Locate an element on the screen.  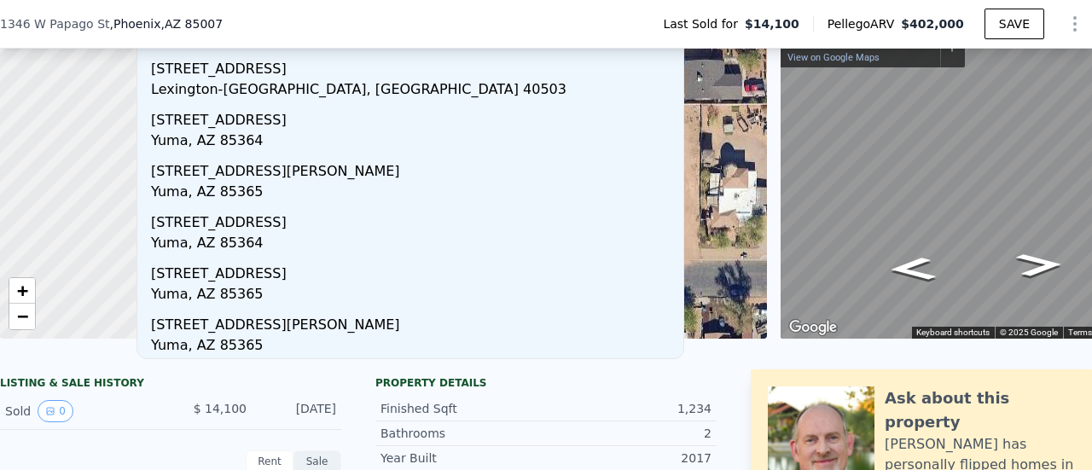
a: View on Google Maps is located at coordinates (833, 57).